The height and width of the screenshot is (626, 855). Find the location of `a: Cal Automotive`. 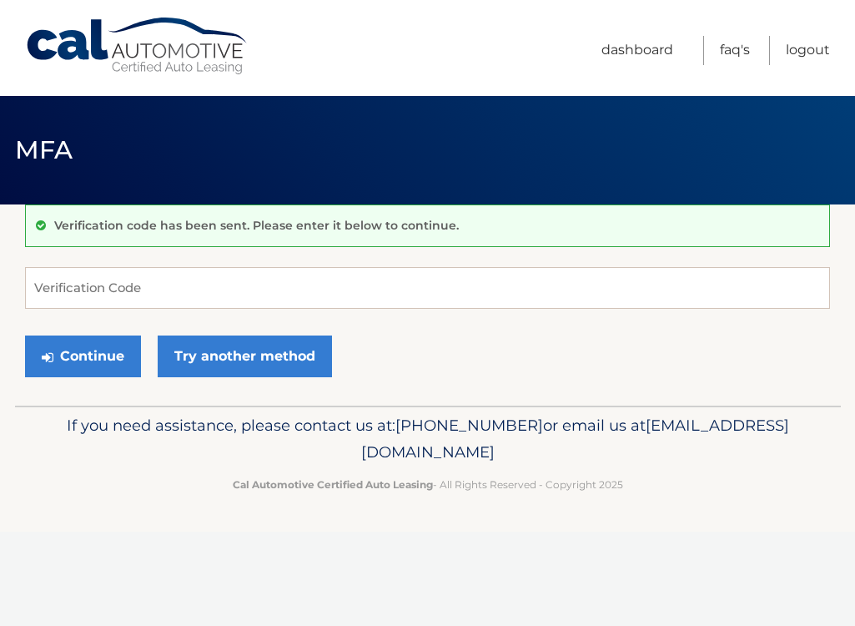

a: Cal Automotive is located at coordinates (138, 46).